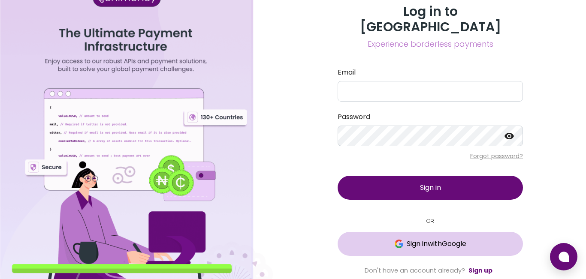 The height and width of the screenshot is (279, 586). I want to click on button: GoogleSign inwithGoogle, so click(431, 244).